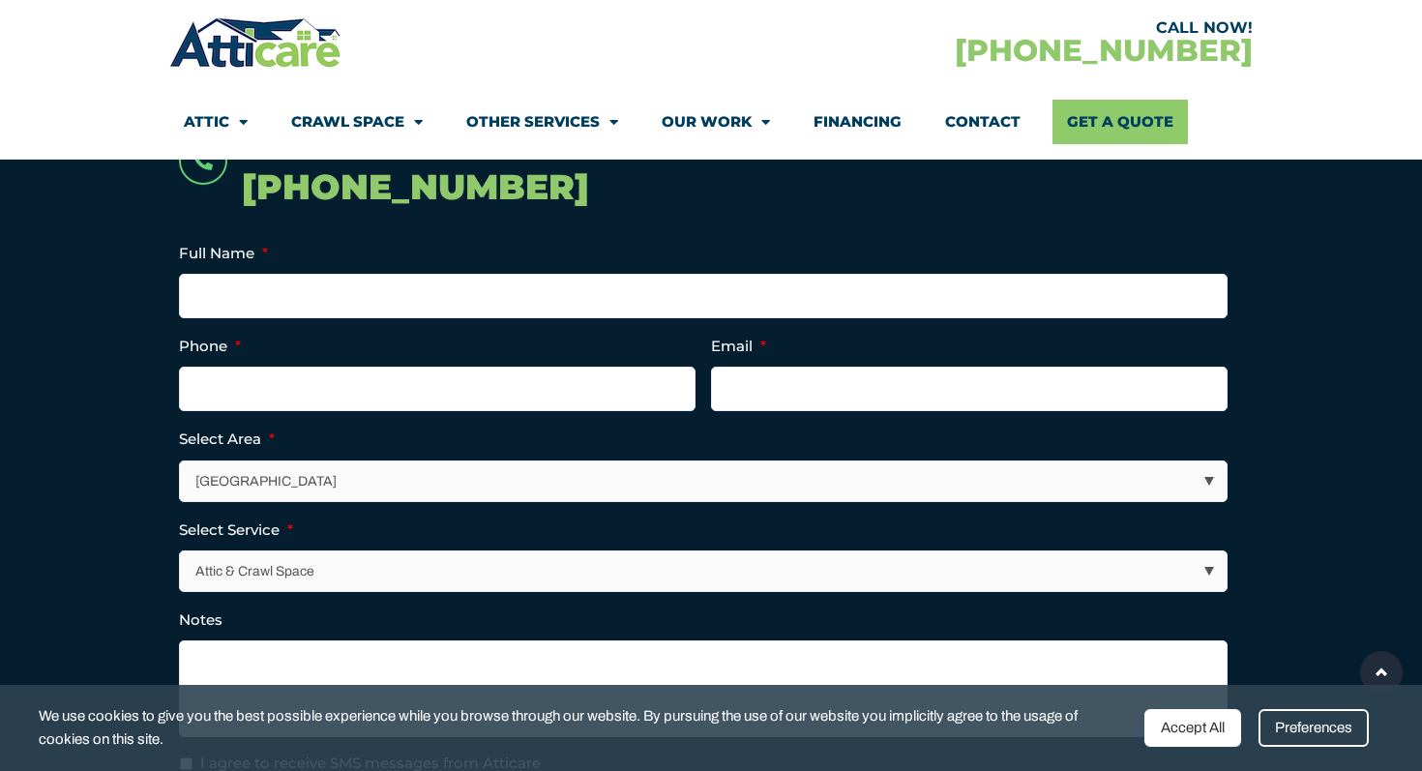  What do you see at coordinates (584, 728) in the screenshot?
I see `span: We use cookies to give you the best possible experience while you browse through our website. By ...` at bounding box center [584, 728].